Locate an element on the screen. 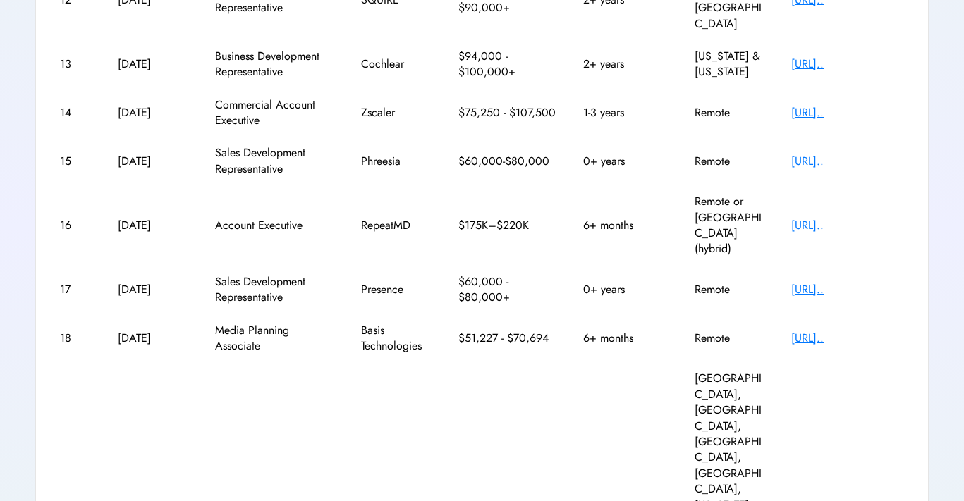  div: 2+ years is located at coordinates (625, 64).